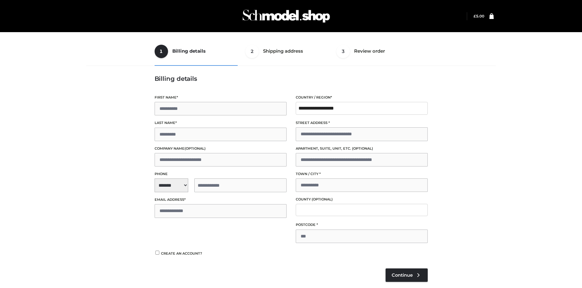  Describe the element at coordinates (362, 199) in the screenshot. I see `label: County` at that location.